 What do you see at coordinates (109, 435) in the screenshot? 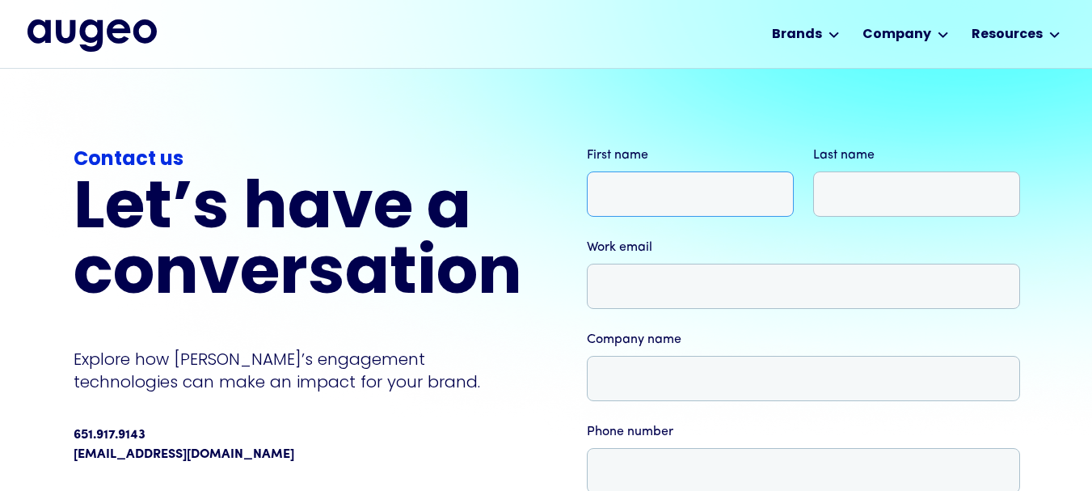
I see `div: 651.917.9143` at bounding box center [109, 435].